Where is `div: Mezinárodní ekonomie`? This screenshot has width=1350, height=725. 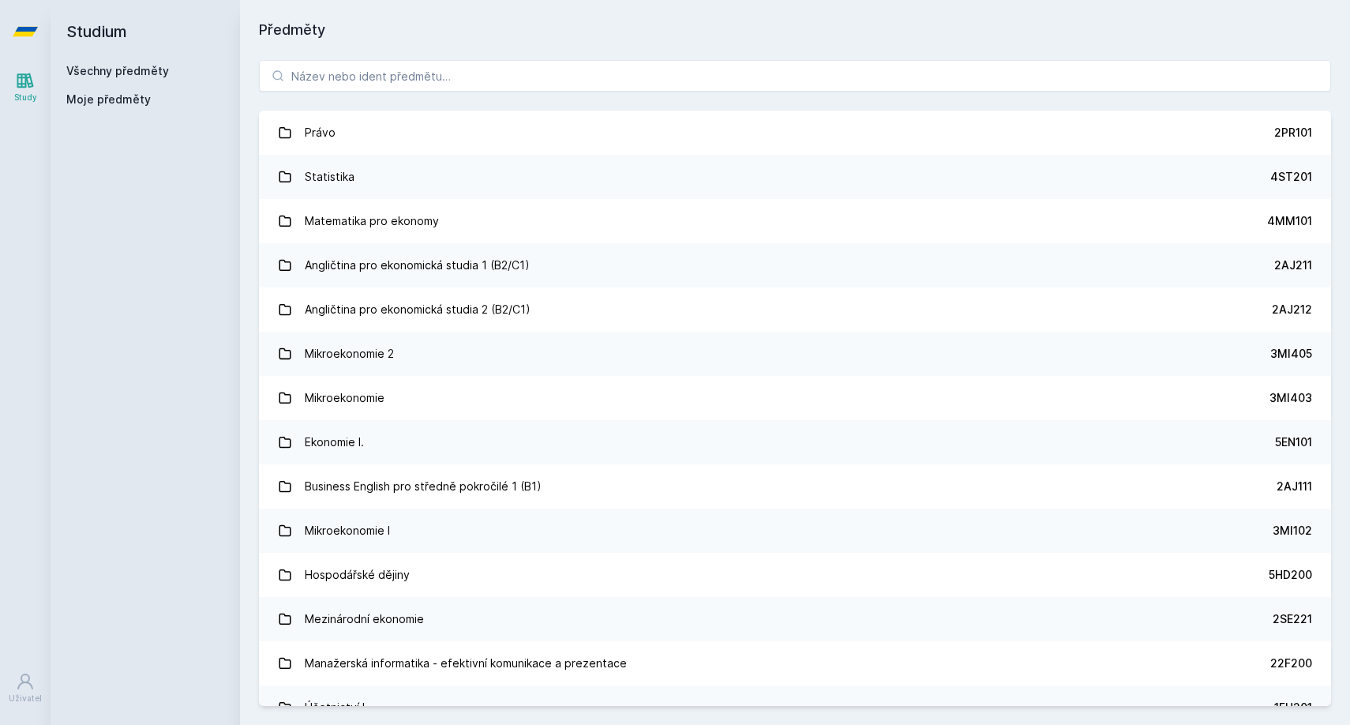
div: Mezinárodní ekonomie is located at coordinates (364, 619).